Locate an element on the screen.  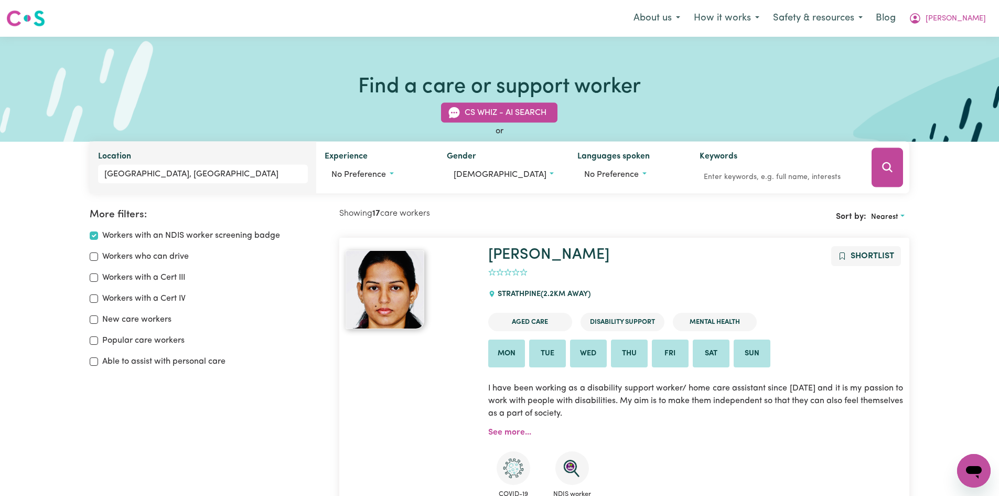
h2: More filters: is located at coordinates (208, 215).